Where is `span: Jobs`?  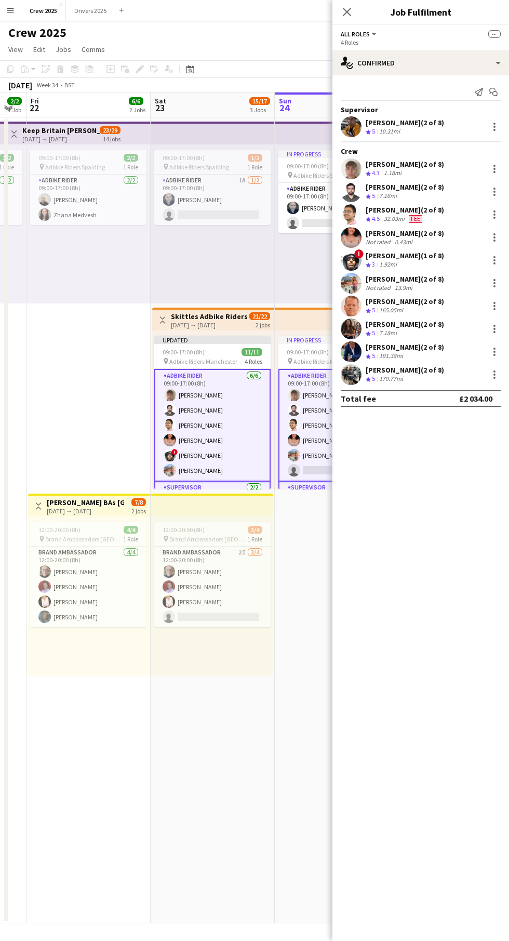
span: Jobs is located at coordinates (63, 49).